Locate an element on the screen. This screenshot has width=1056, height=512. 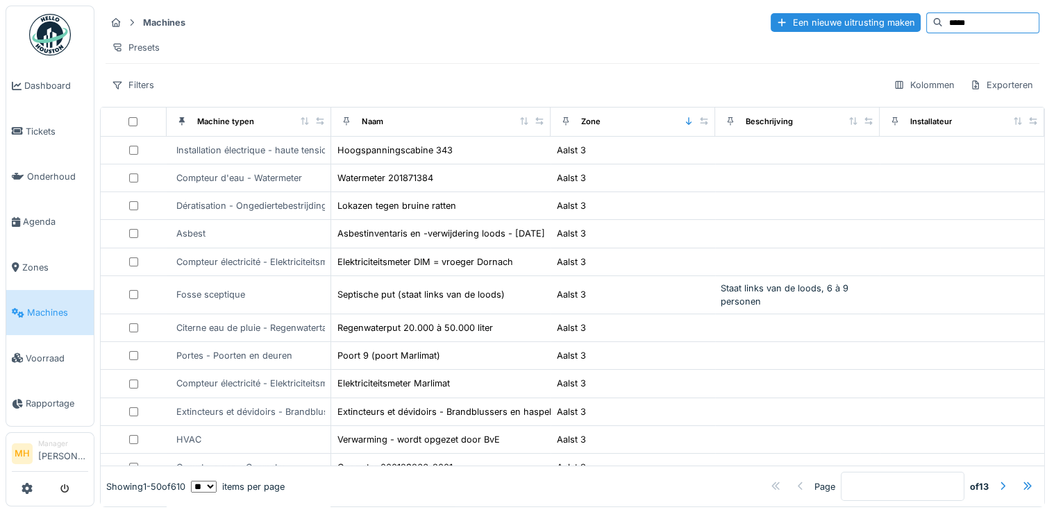
a: Machines is located at coordinates (50, 312).